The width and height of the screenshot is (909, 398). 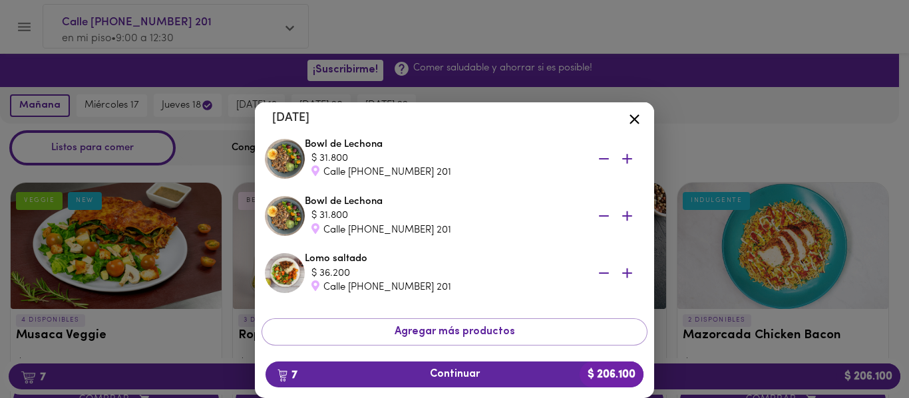 What do you see at coordinates (285, 273) in the screenshot?
I see `img: Lomo saltado` at bounding box center [285, 273].